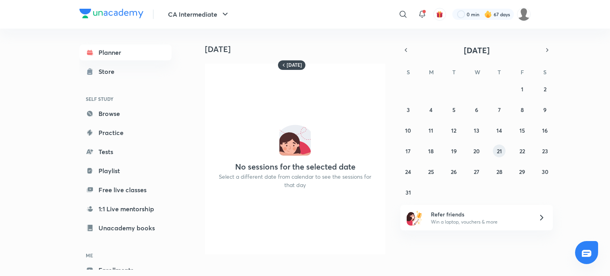 The height and width of the screenshot is (276, 610). I want to click on a: Unacademy books, so click(125, 228).